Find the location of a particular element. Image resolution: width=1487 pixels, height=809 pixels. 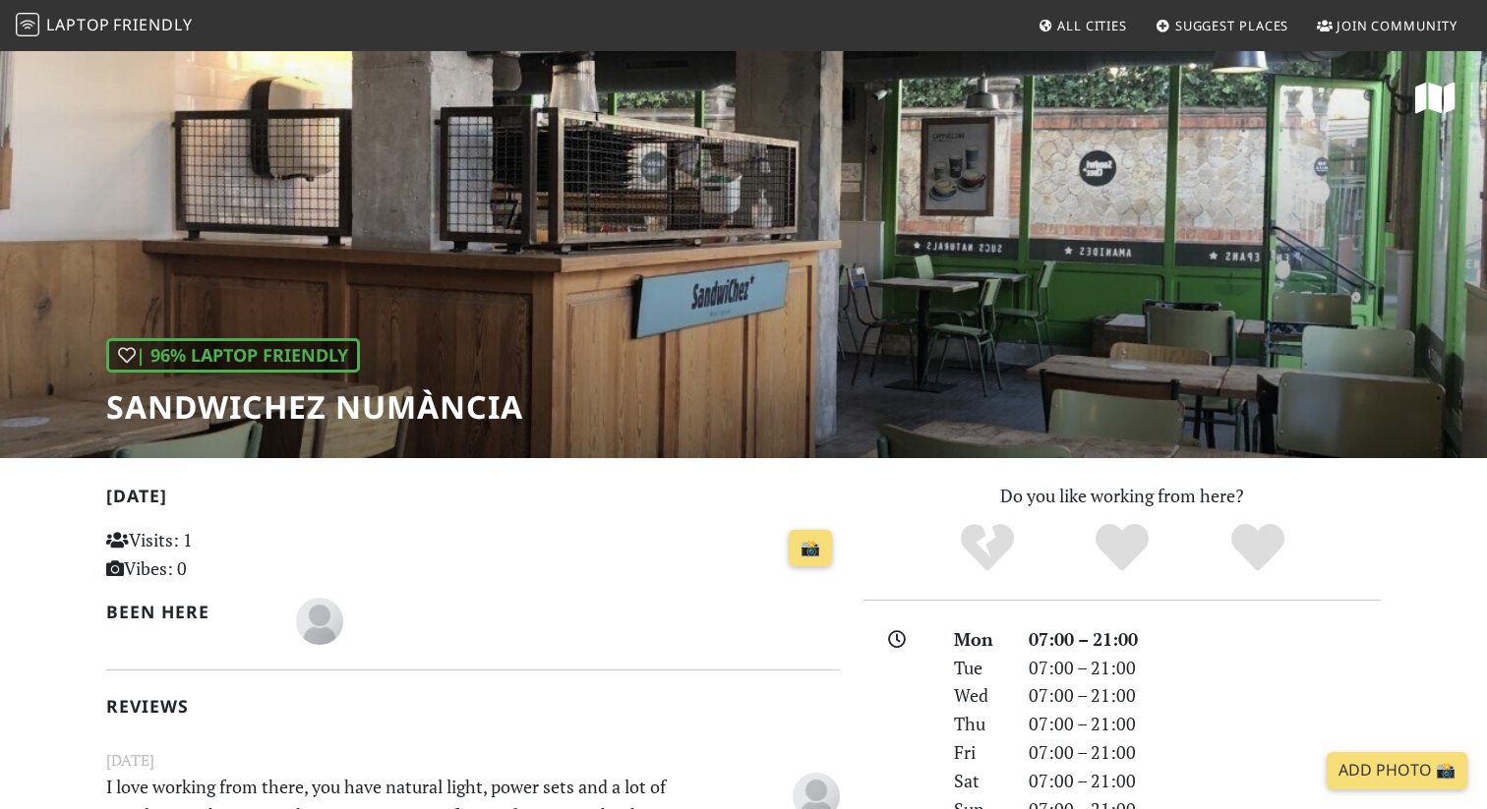

img: LaptopFriendly is located at coordinates (28, 25).